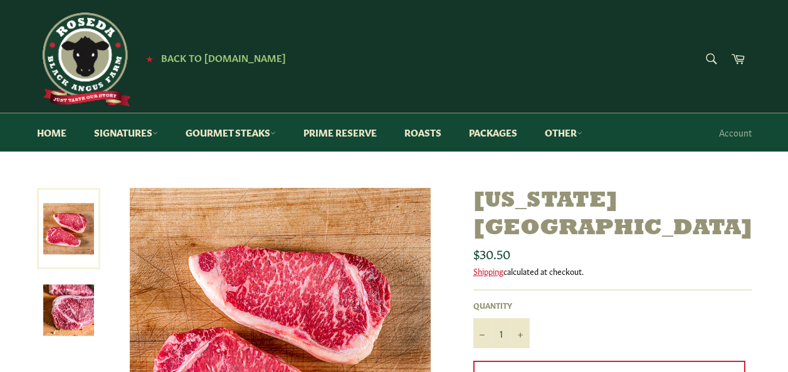 The image size is (788, 372). What do you see at coordinates (564, 132) in the screenshot?
I see `a: Other` at bounding box center [564, 132].